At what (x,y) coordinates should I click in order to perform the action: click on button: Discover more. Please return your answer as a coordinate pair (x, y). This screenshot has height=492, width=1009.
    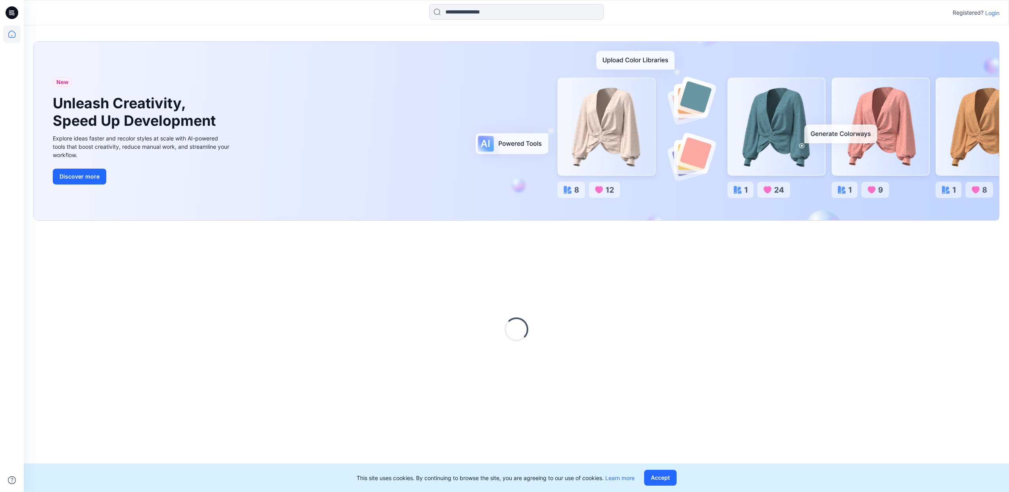
    Looking at the image, I should click on (79, 176).